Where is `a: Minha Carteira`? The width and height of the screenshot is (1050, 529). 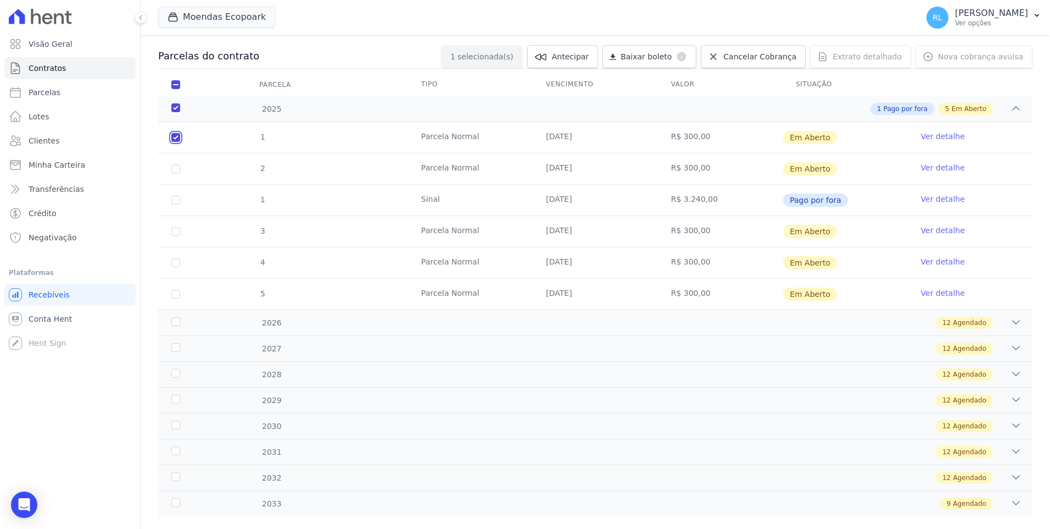 a: Minha Carteira is located at coordinates (70, 165).